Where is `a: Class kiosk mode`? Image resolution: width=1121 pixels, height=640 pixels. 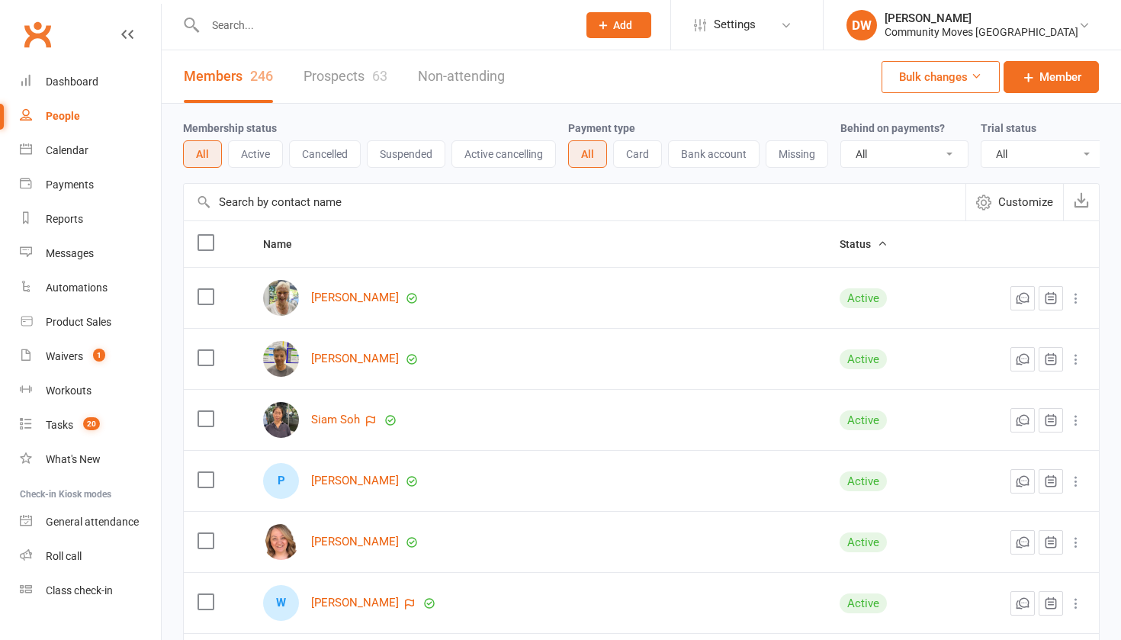
a: Class kiosk mode is located at coordinates (90, 590).